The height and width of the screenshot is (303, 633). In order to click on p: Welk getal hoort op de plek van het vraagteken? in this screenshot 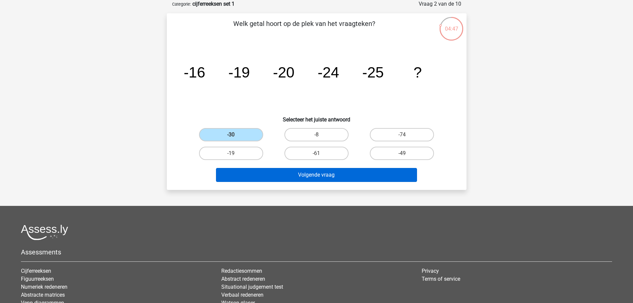, I will do `click(304, 29)`.